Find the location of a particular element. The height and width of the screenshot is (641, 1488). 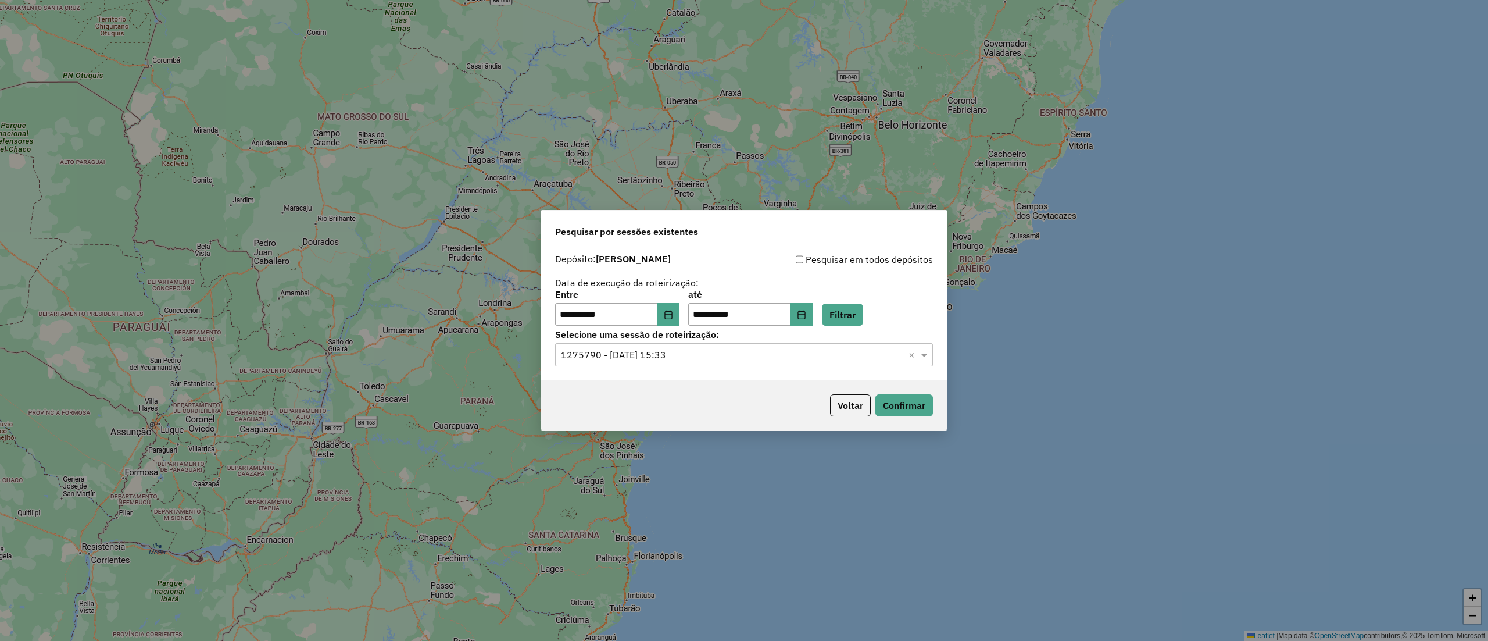

label: Entre is located at coordinates (617, 294).